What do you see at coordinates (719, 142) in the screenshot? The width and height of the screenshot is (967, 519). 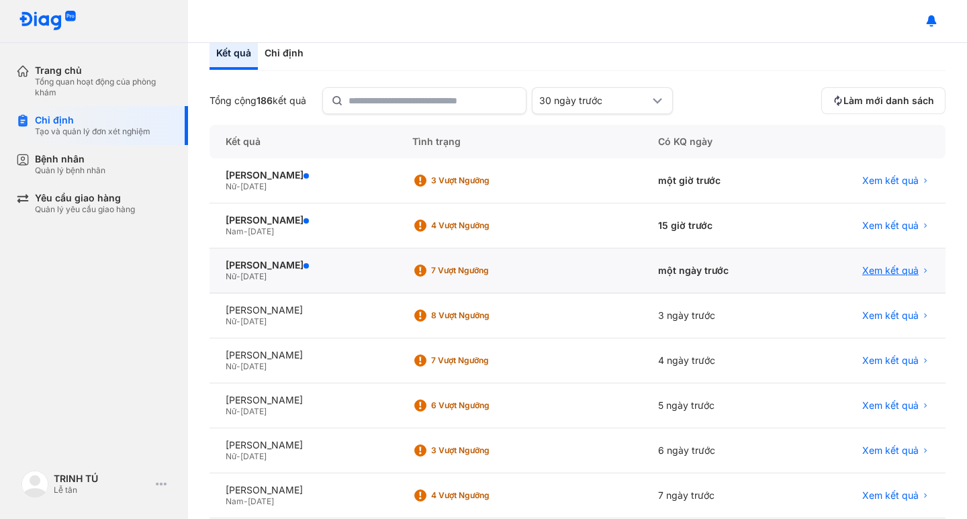 I see `div: Có KQ ngày` at bounding box center [719, 142].